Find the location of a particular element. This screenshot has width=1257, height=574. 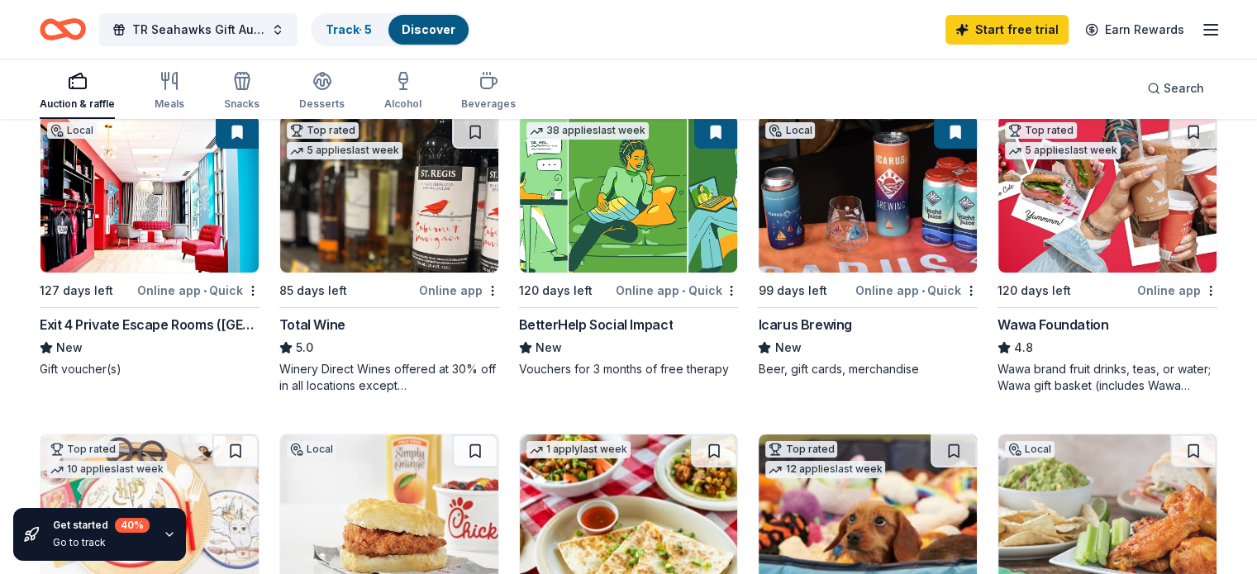

a: Track· 5 is located at coordinates (349, 29).